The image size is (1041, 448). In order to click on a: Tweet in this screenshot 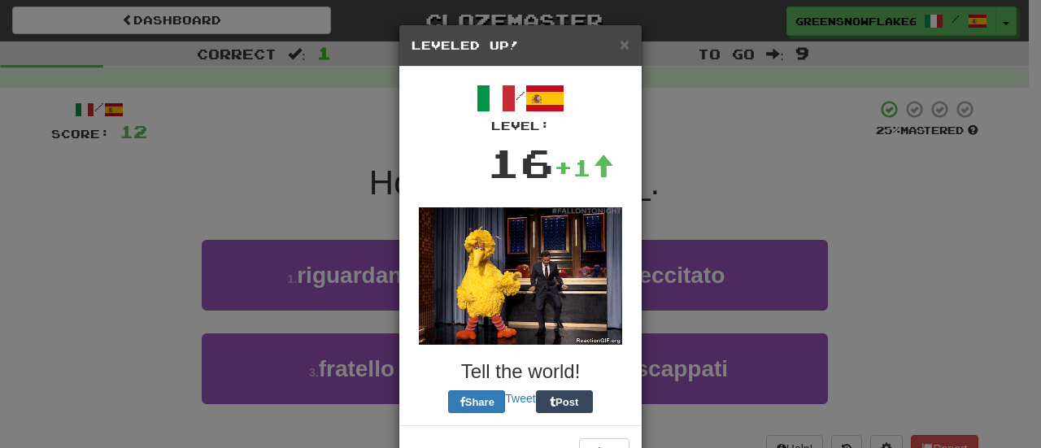, I will do `click(520, 398)`.